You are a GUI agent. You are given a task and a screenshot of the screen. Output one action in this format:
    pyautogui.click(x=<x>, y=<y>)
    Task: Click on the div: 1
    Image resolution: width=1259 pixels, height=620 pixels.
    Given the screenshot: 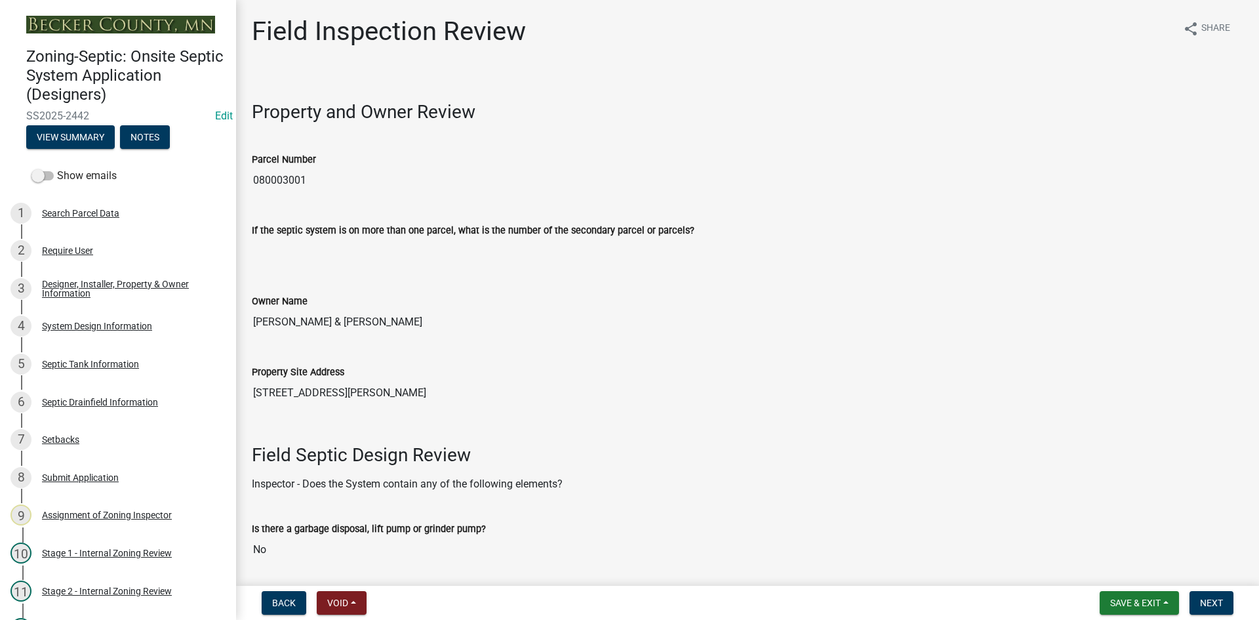 What is the action you would take?
    pyautogui.click(x=21, y=213)
    